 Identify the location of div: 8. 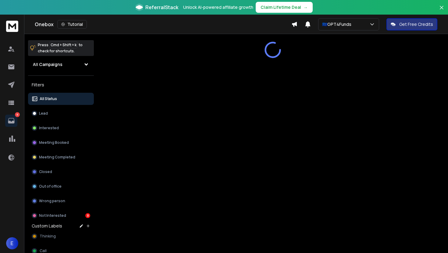
(88, 216).